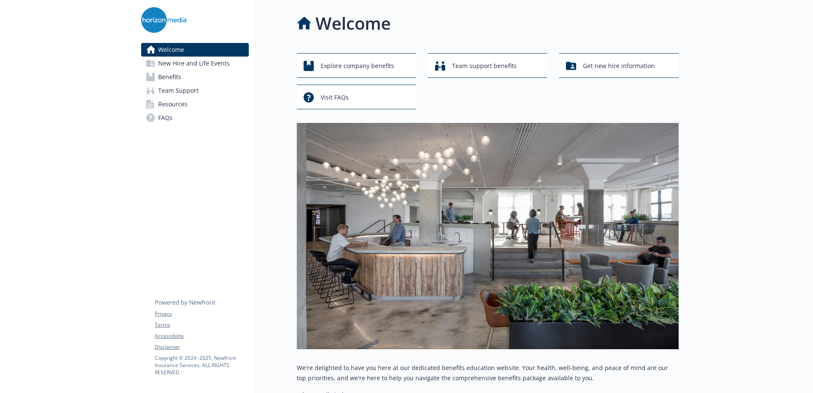 Image resolution: width=813 pixels, height=393 pixels. I want to click on button: Get new hire information, so click(618, 65).